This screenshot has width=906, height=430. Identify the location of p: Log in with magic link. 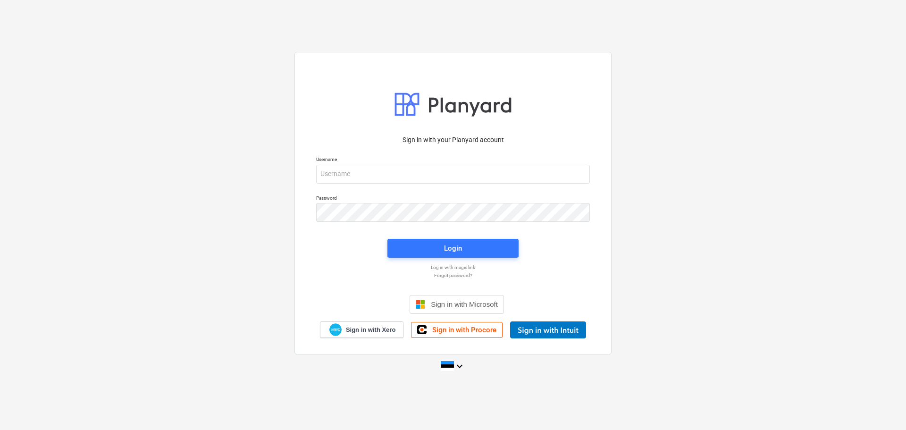
(453, 267).